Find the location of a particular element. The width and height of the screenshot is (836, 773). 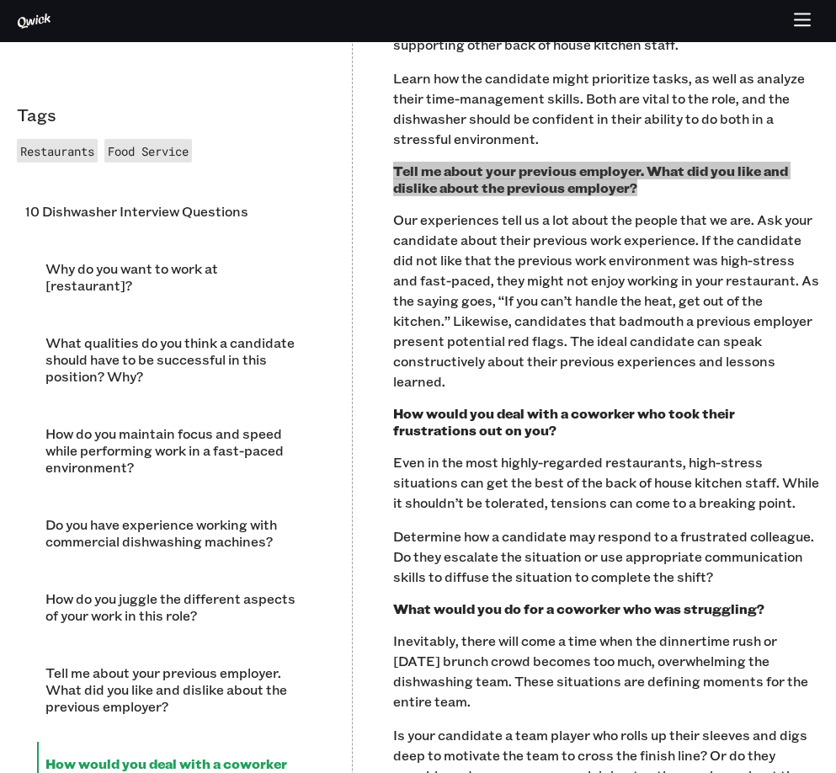

p: Tags is located at coordinates (164, 115).